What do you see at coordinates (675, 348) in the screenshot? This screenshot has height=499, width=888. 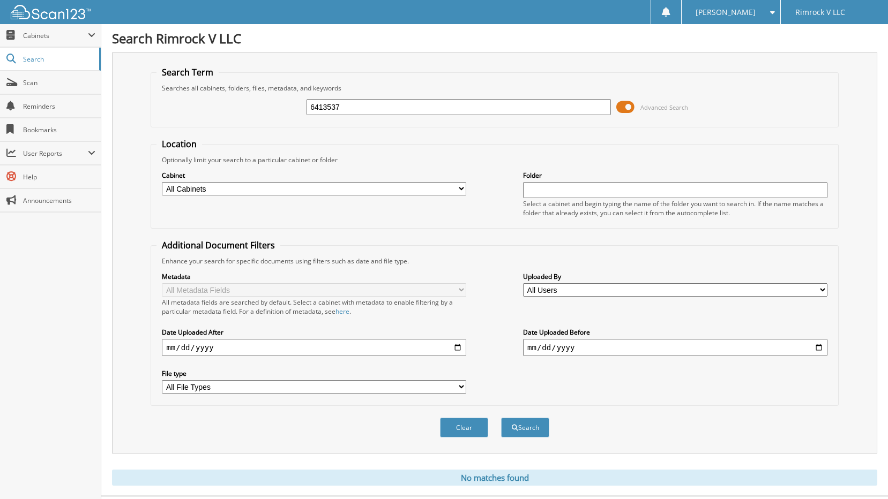 I see `input: end` at bounding box center [675, 348].